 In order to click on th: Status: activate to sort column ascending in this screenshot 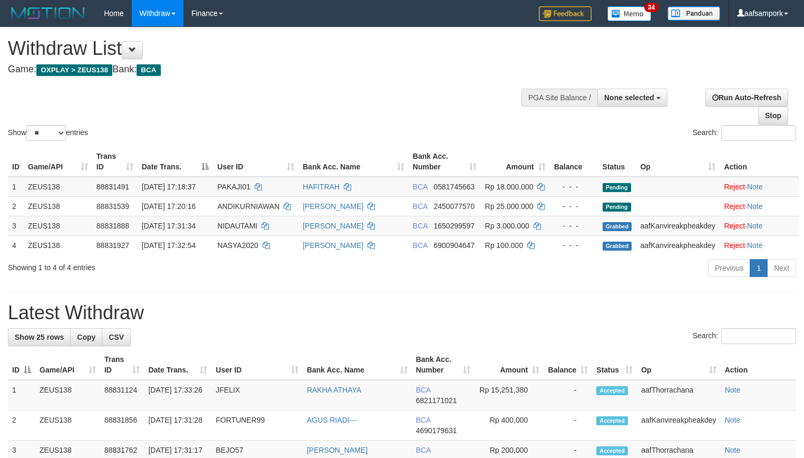, I will do `click(614, 364)`.